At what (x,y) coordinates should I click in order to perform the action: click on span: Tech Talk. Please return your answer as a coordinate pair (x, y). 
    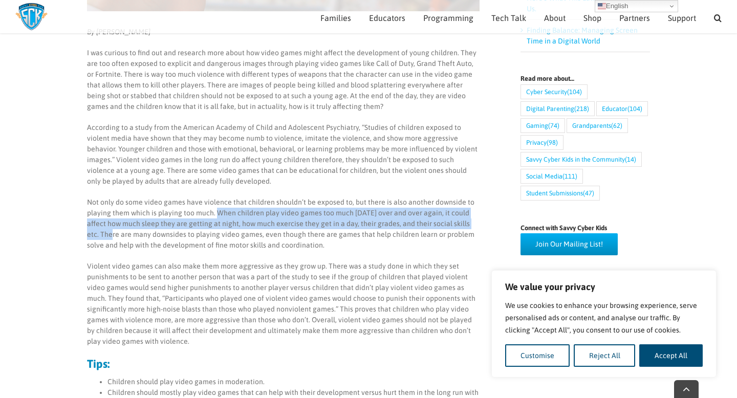
    Looking at the image, I should click on (509, 18).